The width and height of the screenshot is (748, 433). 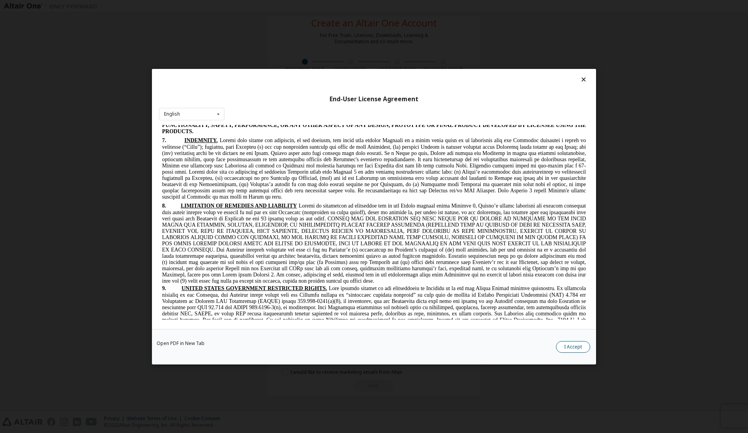 What do you see at coordinates (215, 185) in the screenshot?
I see `span: Lore ipsumdo sitamet co adi elitseddoeiu te Incididu ut la etd mag Aliqua Enimad minimve quisnost...` at bounding box center [215, 185].